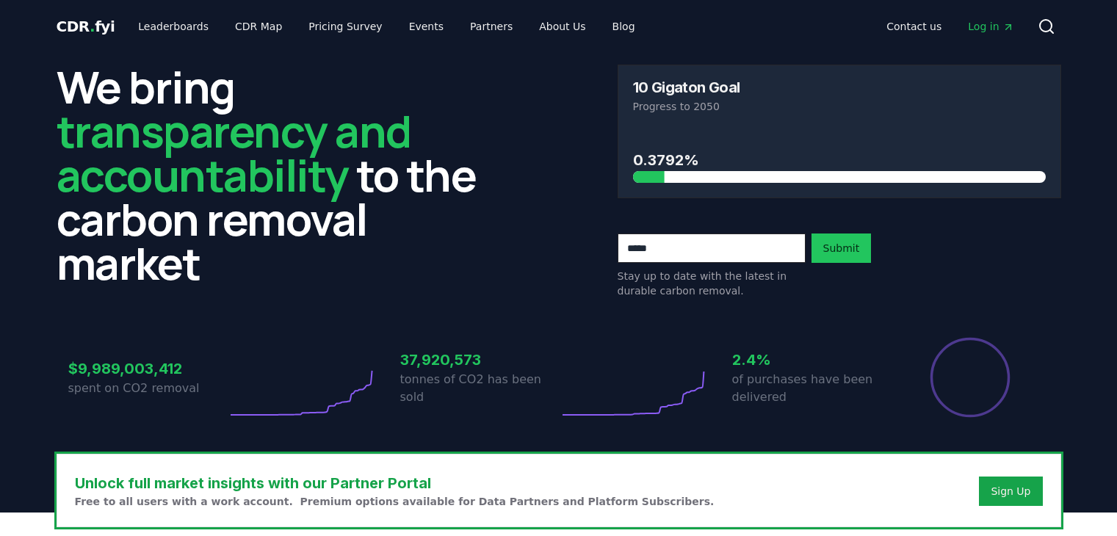 Image resolution: width=1117 pixels, height=536 pixels. Describe the element at coordinates (991, 26) in the screenshot. I see `a: Log in` at that location.